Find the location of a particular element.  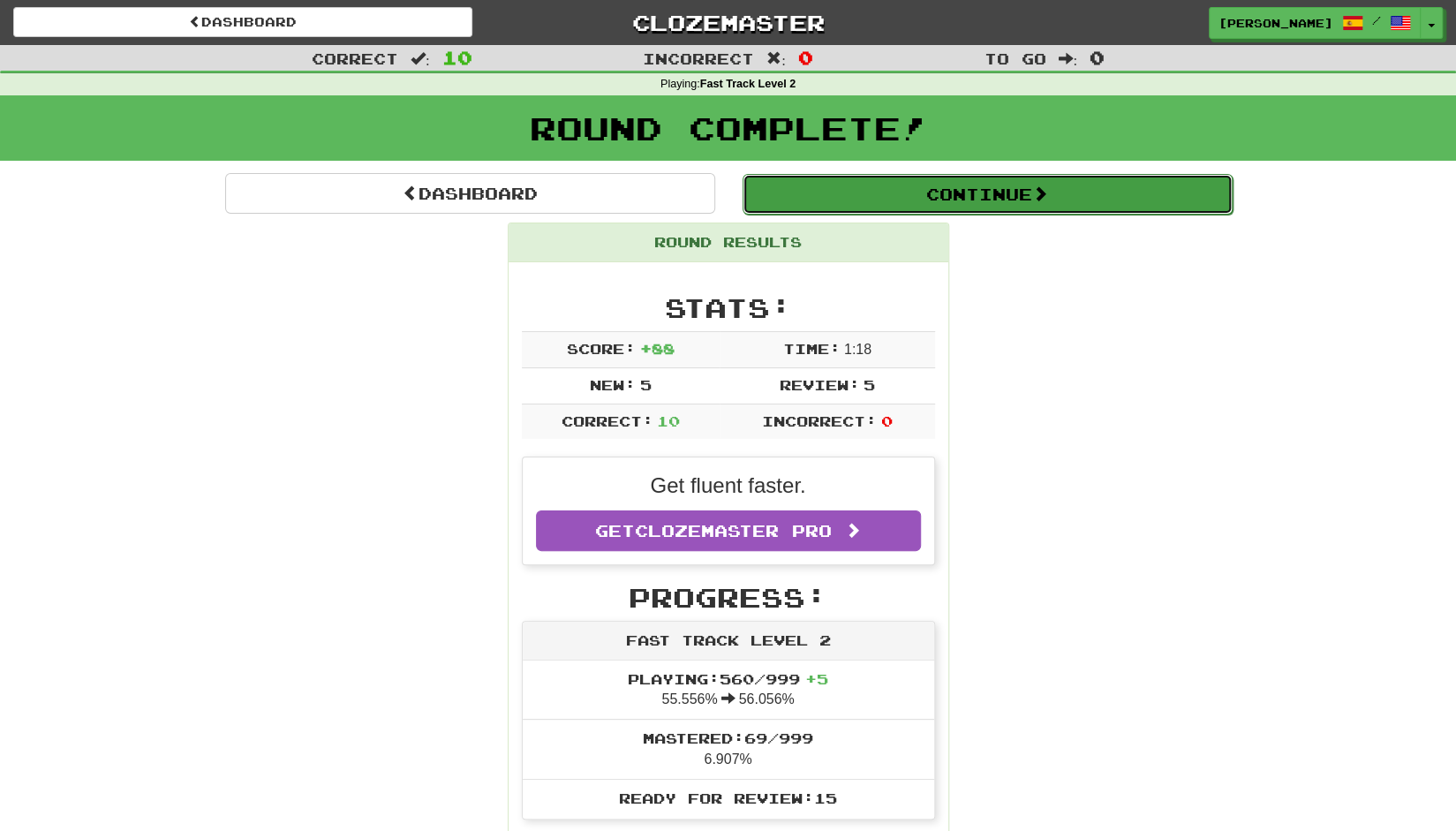

a: Clozemaster is located at coordinates (728, 22).